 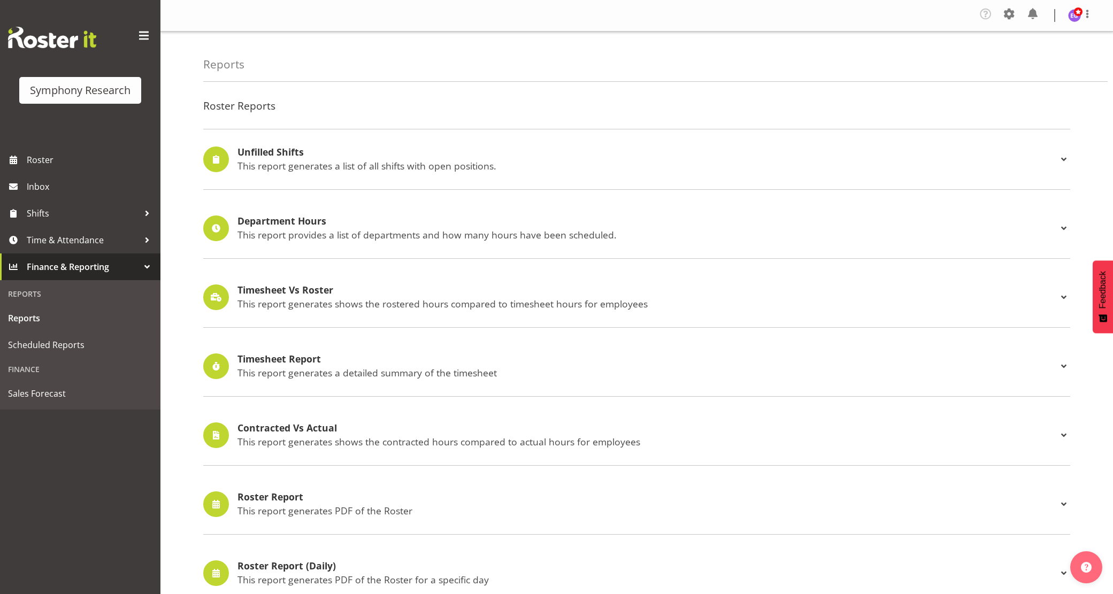 What do you see at coordinates (80, 345) in the screenshot?
I see `span: Scheduled Reports` at bounding box center [80, 345].